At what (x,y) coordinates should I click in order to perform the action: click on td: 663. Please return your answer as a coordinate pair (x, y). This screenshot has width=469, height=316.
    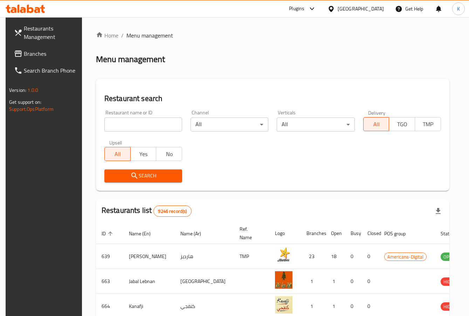
    Looking at the image, I should click on (110, 281).